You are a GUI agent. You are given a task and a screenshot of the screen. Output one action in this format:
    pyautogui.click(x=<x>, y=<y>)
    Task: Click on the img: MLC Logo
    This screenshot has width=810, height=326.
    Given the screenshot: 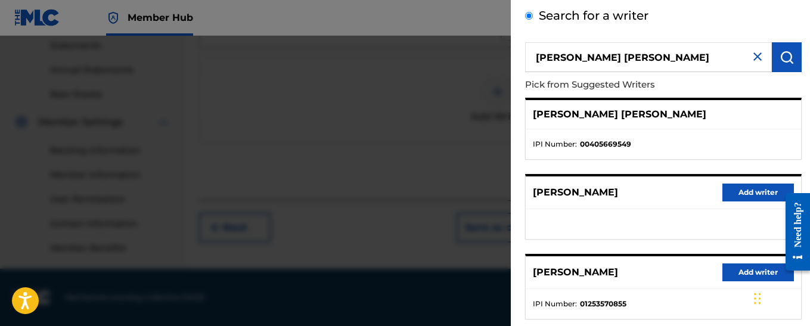 What is the action you would take?
    pyautogui.click(x=37, y=17)
    